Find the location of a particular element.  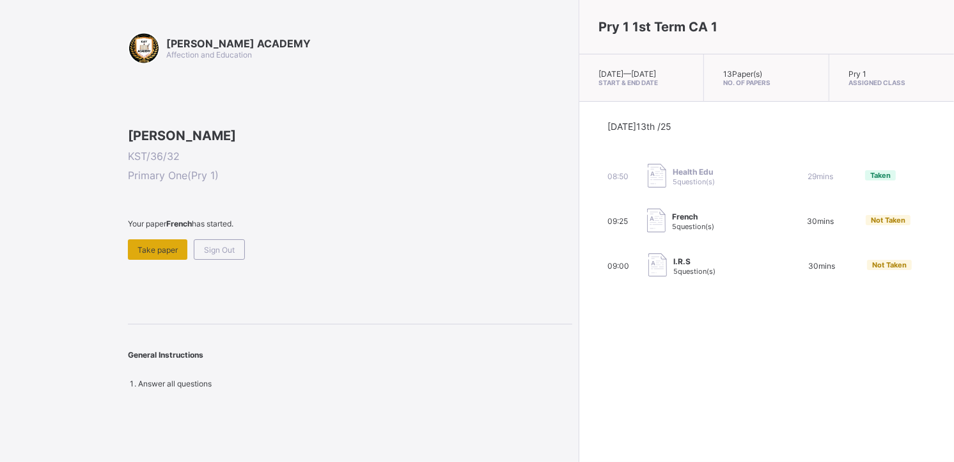

span: Pry 1 1st Term CA 1 is located at coordinates (658, 27).